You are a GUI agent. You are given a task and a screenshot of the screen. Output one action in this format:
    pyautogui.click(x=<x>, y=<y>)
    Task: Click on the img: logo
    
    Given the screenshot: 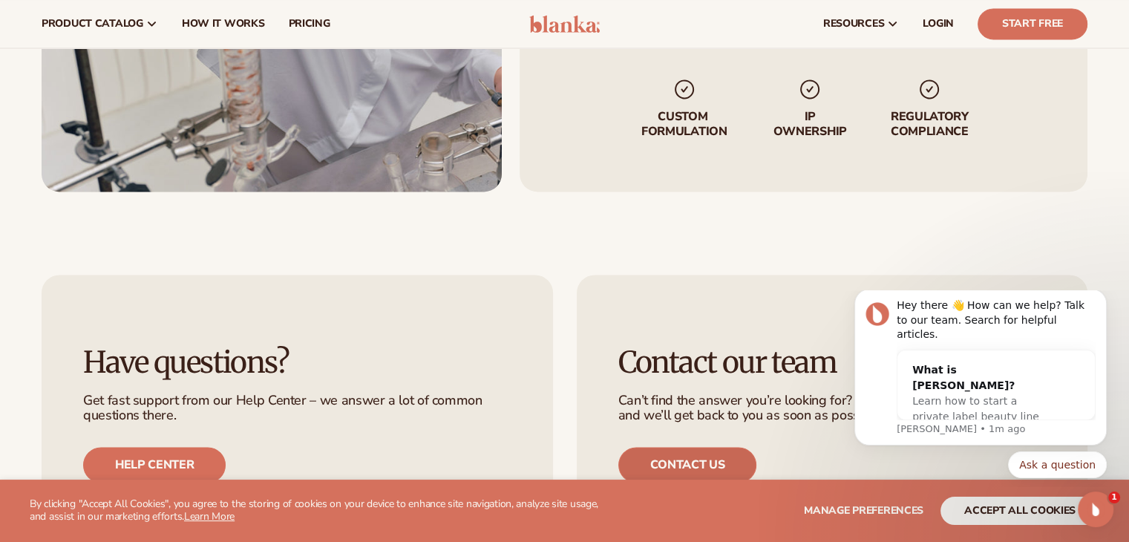 What is the action you would take?
    pyautogui.click(x=564, y=24)
    